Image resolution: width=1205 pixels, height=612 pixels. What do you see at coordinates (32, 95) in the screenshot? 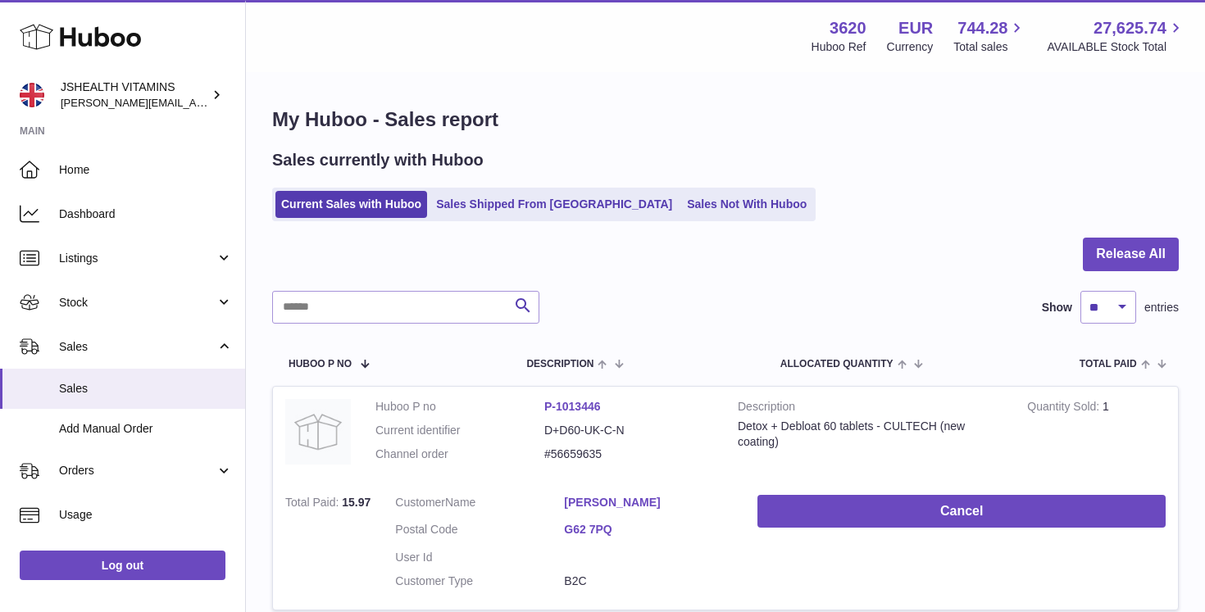
I see `img: francesca@jshealthvitamins.com` at bounding box center [32, 95].